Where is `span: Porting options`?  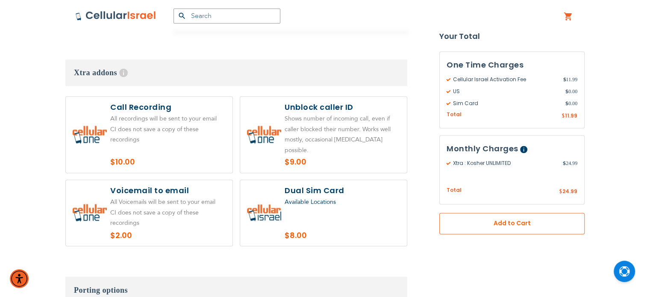
span: Porting options is located at coordinates (101, 290).